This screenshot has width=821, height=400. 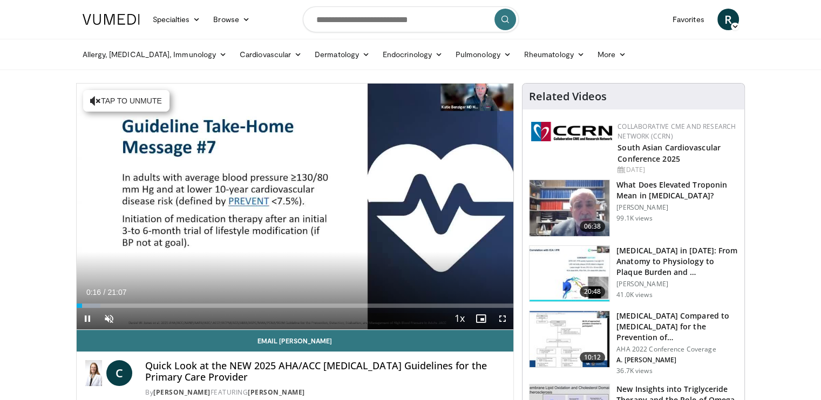 I want to click on span: 0:16, so click(x=93, y=292).